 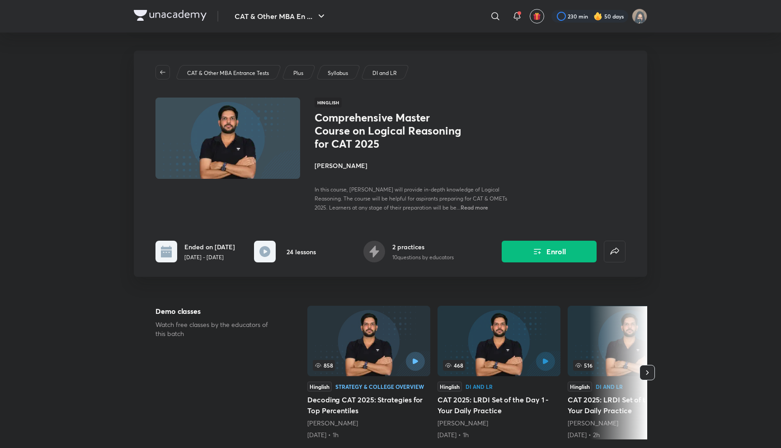 I want to click on span: Read more, so click(x=474, y=207).